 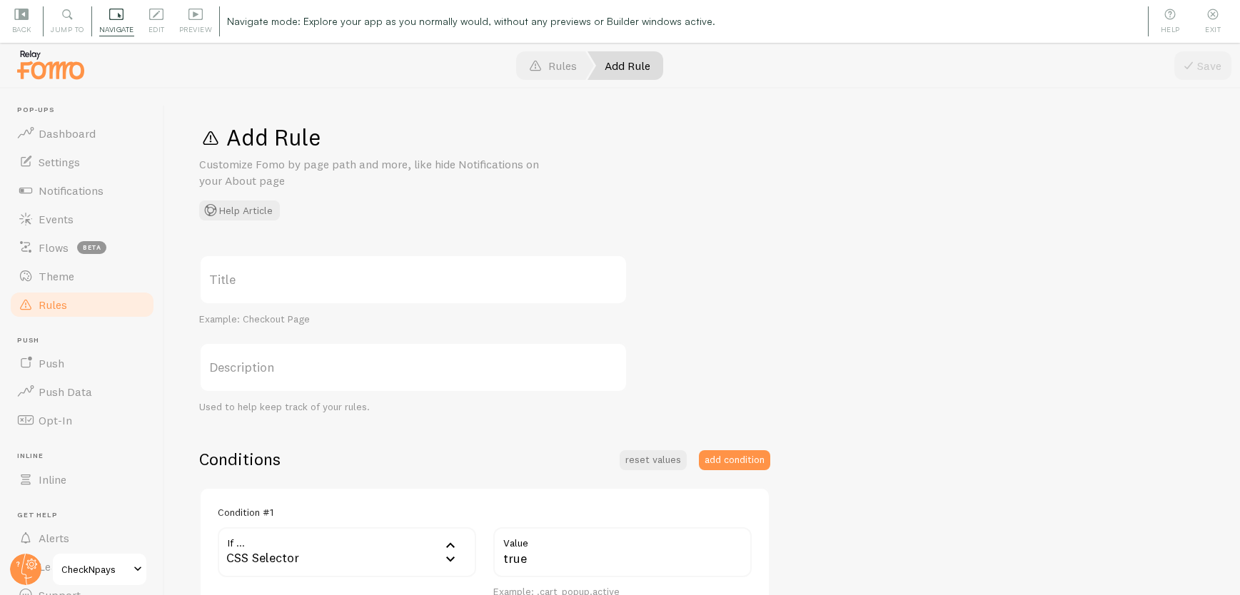 I want to click on label: Title, so click(x=413, y=280).